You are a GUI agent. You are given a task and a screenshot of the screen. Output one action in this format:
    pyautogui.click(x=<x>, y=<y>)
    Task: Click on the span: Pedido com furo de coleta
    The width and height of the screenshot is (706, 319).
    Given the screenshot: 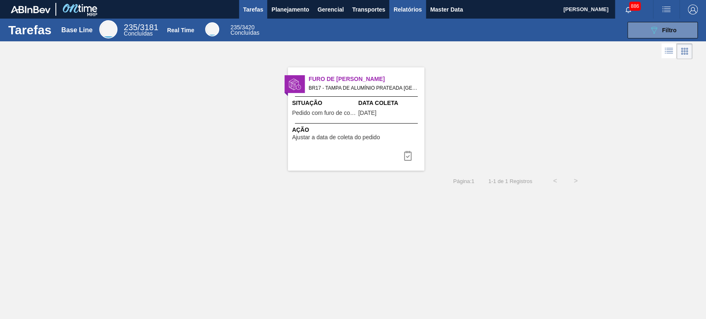 What is the action you would take?
    pyautogui.click(x=324, y=113)
    